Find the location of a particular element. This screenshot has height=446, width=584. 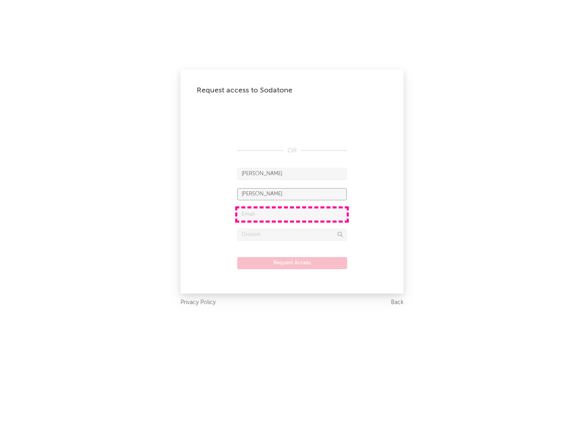

input: Last Name is located at coordinates (292, 194).